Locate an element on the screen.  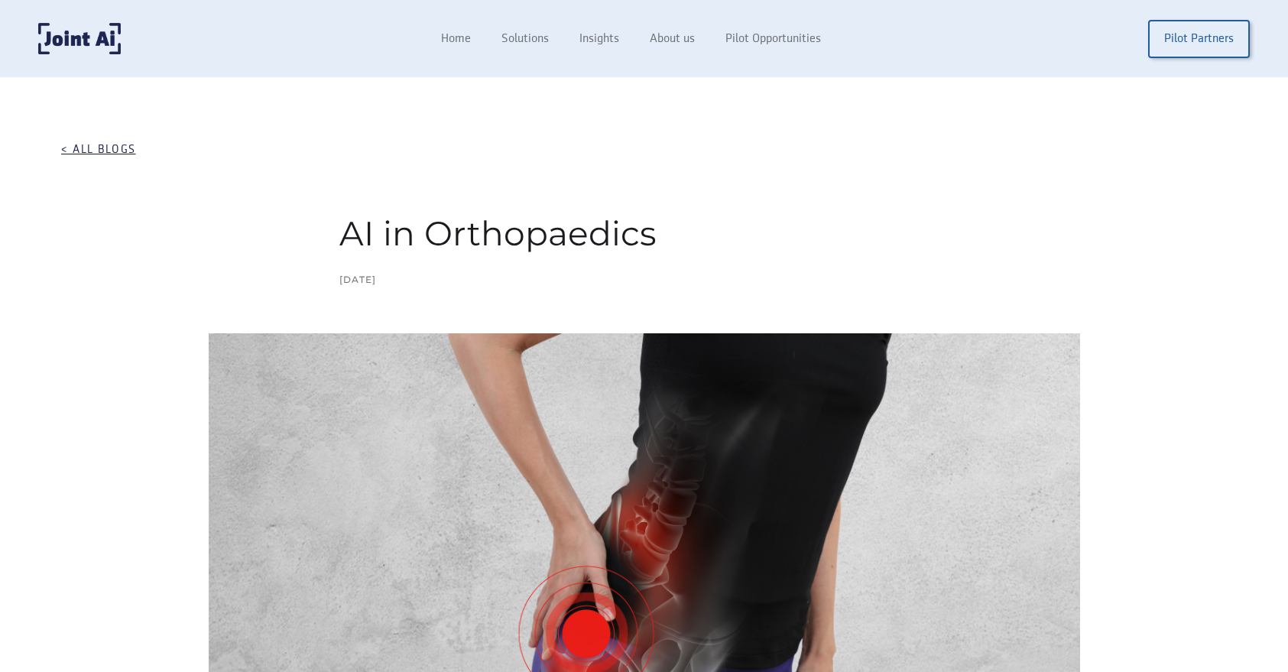
a: Insights is located at coordinates (599, 39).